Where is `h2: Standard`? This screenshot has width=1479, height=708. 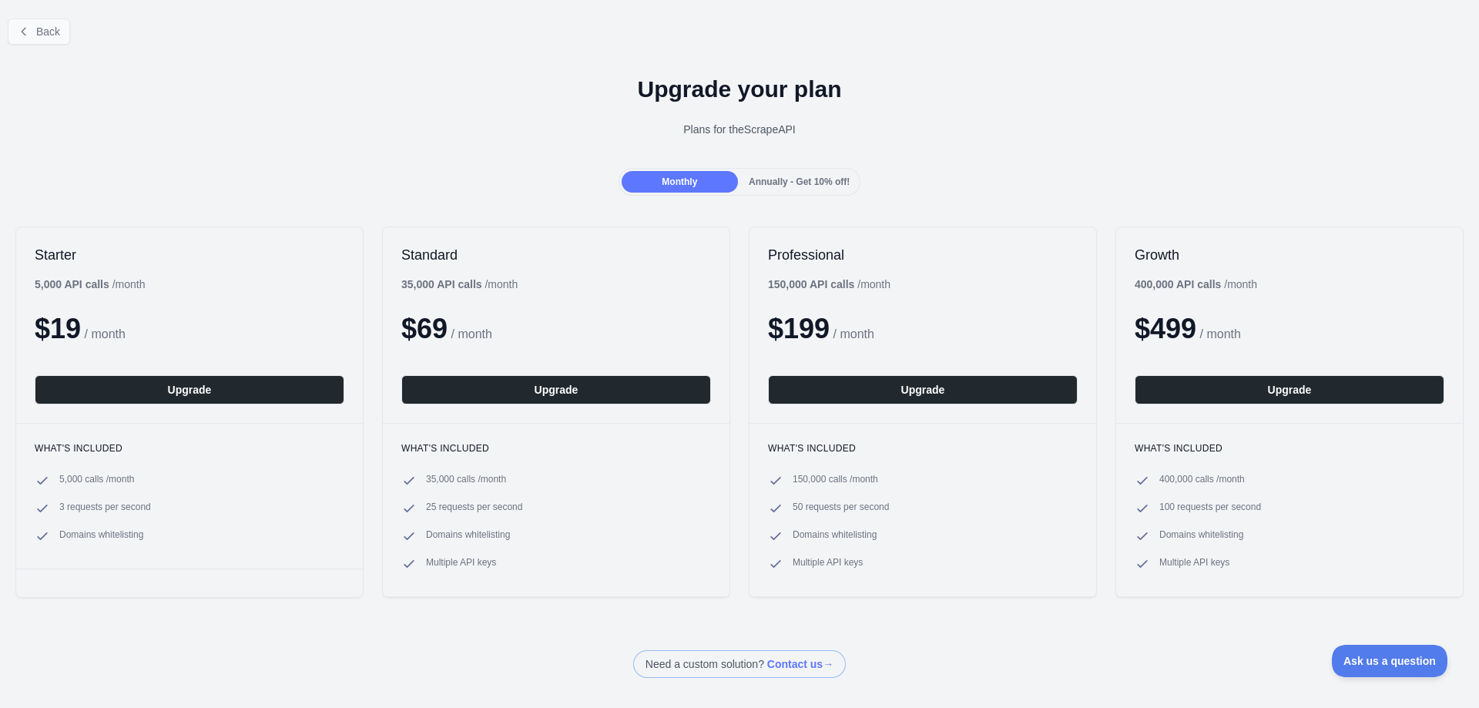 h2: Standard is located at coordinates (556, 255).